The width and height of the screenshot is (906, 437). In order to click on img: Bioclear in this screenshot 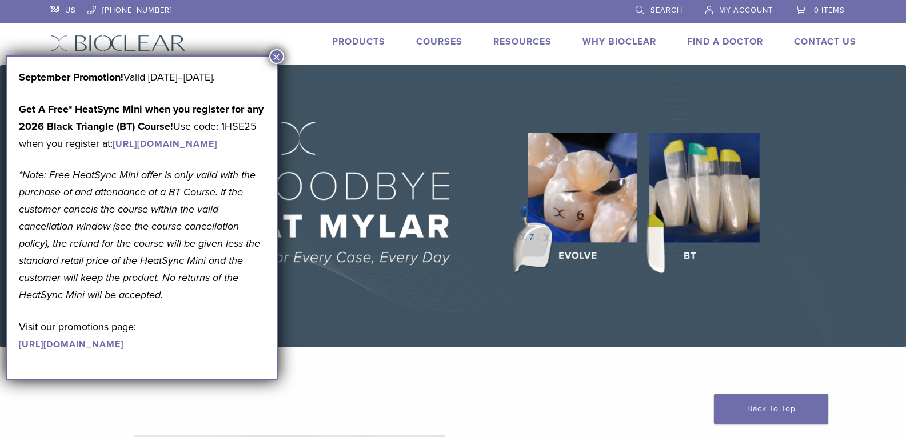, I will do `click(118, 43)`.